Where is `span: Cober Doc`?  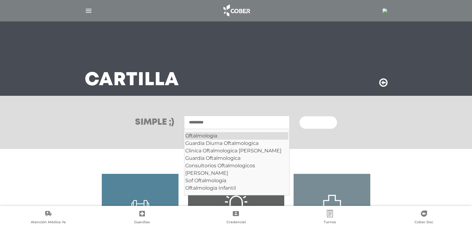 span: Cober Doc is located at coordinates (424, 222).